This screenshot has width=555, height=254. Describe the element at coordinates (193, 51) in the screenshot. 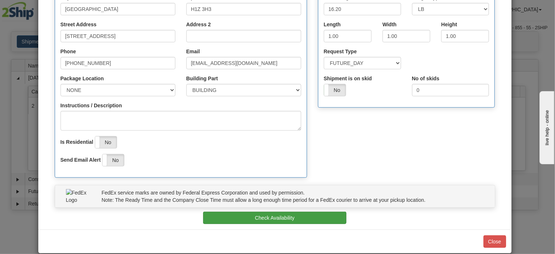

I see `label: Email` at that location.